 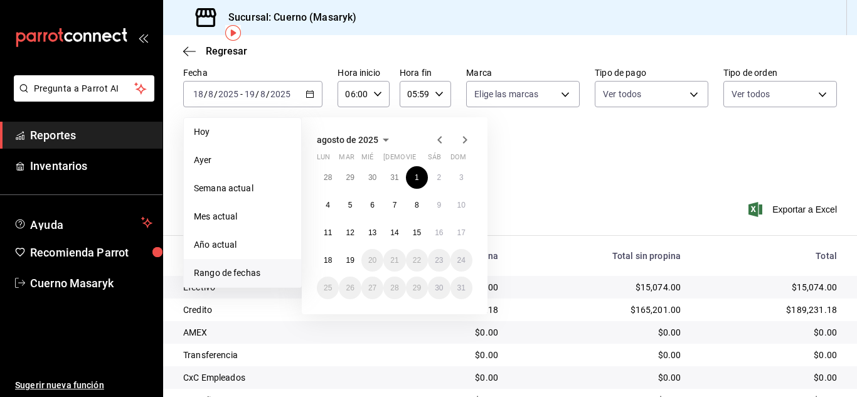 I want to click on span: Recomienda Parrot, so click(x=91, y=252).